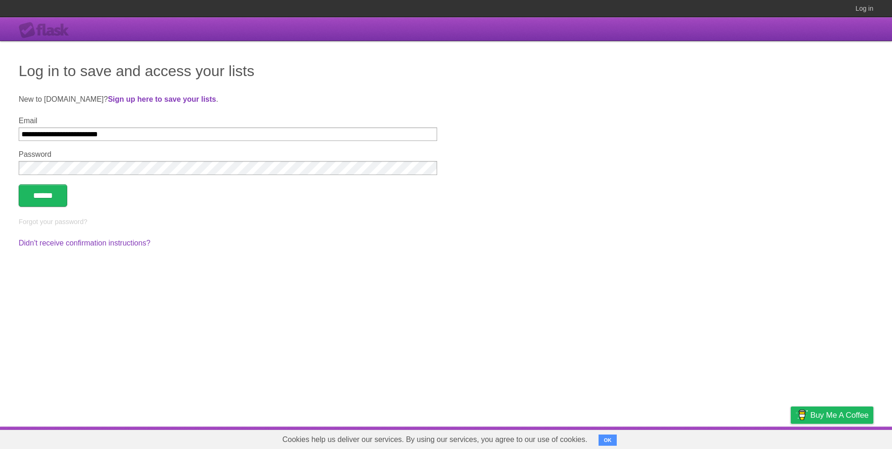 Image resolution: width=892 pixels, height=449 pixels. Describe the element at coordinates (607, 440) in the screenshot. I see `button: OK` at that location.